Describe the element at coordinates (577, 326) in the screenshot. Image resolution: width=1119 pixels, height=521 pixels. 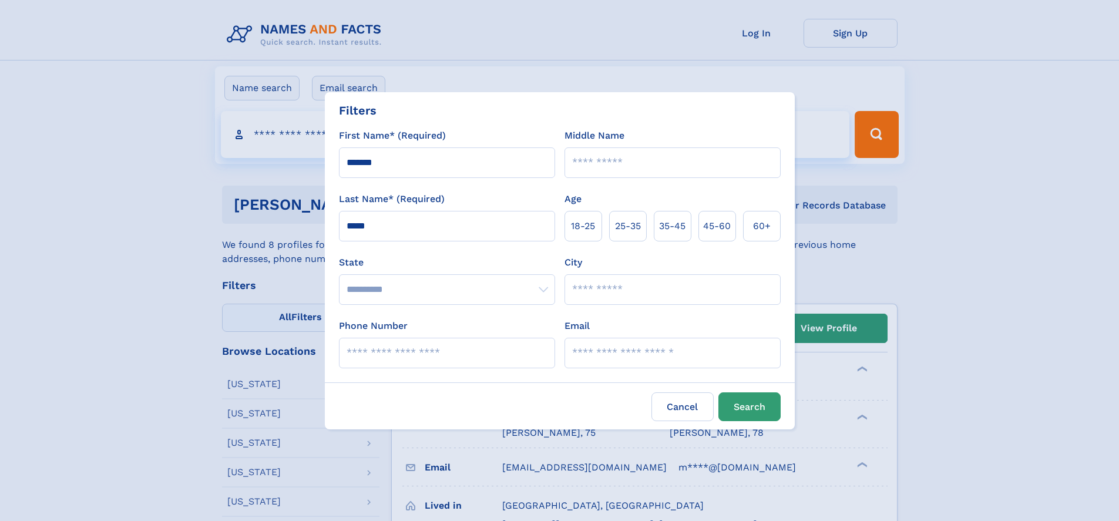
I see `label: Email` at that location.